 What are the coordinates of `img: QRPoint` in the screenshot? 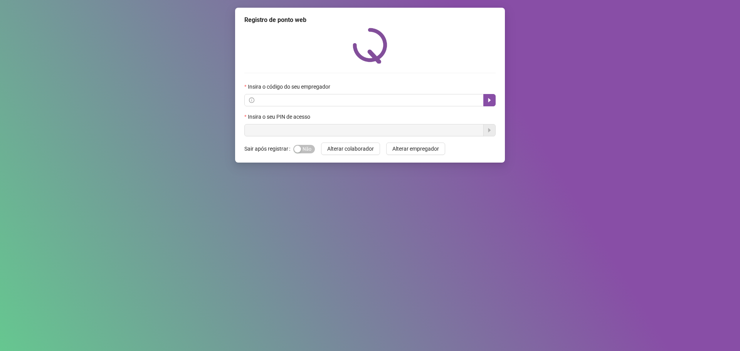 It's located at (370, 45).